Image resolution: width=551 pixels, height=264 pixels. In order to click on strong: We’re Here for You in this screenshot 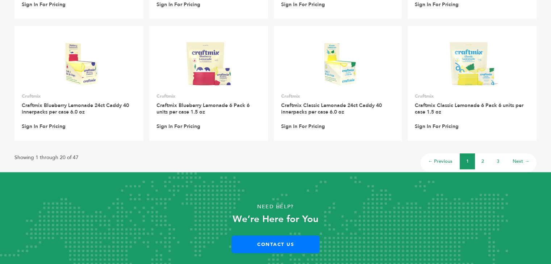, I will do `click(275, 219)`.